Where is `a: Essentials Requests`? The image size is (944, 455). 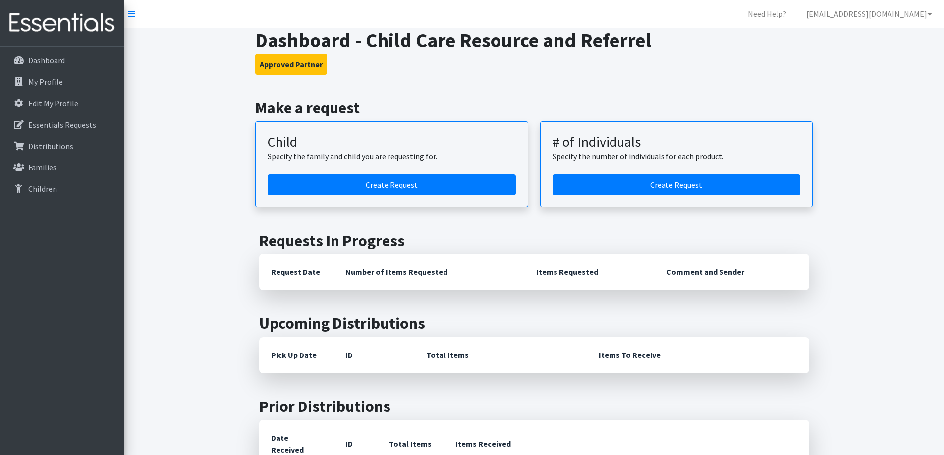
a: Essentials Requests is located at coordinates (62, 125).